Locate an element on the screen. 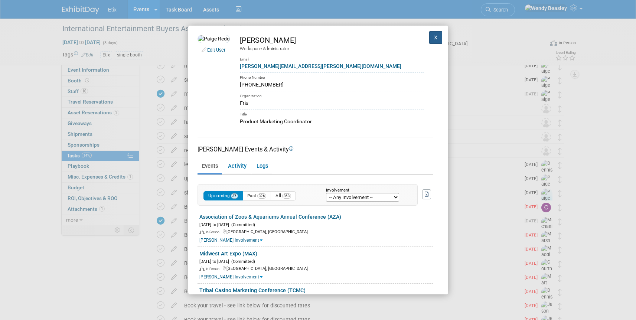 Image resolution: width=636 pixels, height=320 pixels. div: Organization is located at coordinates (332, 95).